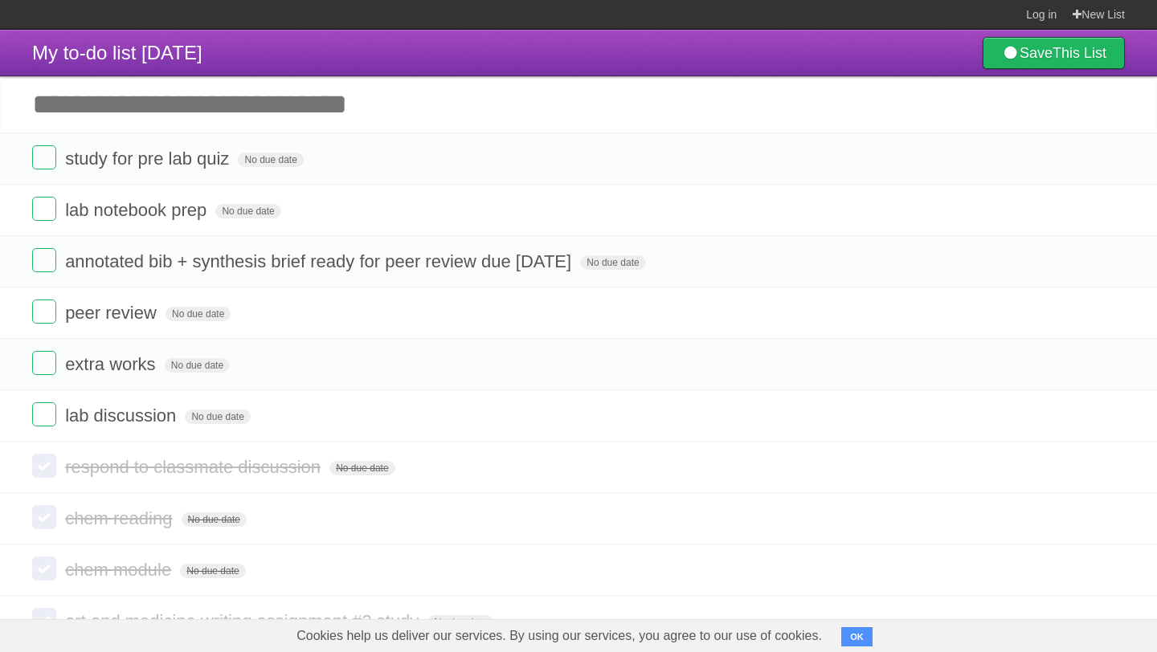 This screenshot has width=1157, height=652. I want to click on a: SaveThis List, so click(1053, 53).